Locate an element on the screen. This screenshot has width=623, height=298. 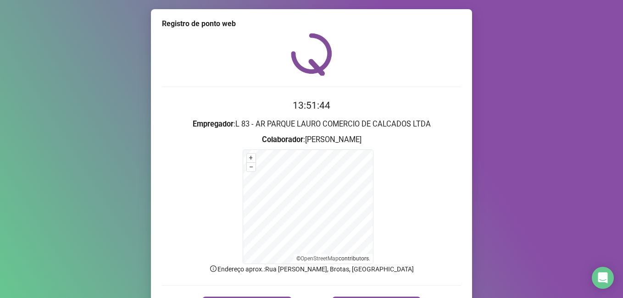
strong: Colaborador is located at coordinates (283, 139).